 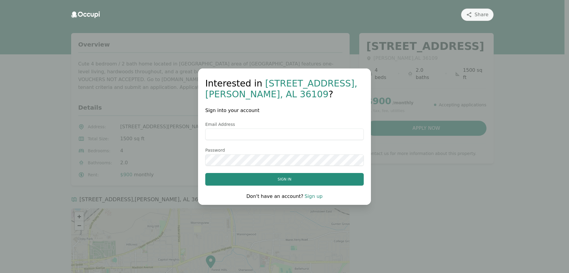 I want to click on span: Don't have an account?, so click(x=275, y=196).